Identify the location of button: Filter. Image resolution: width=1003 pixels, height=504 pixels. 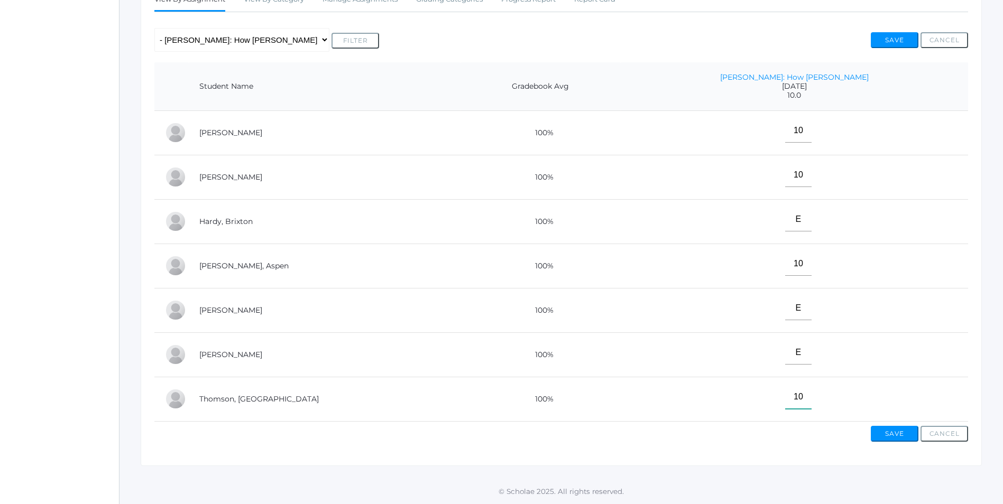
(355, 41).